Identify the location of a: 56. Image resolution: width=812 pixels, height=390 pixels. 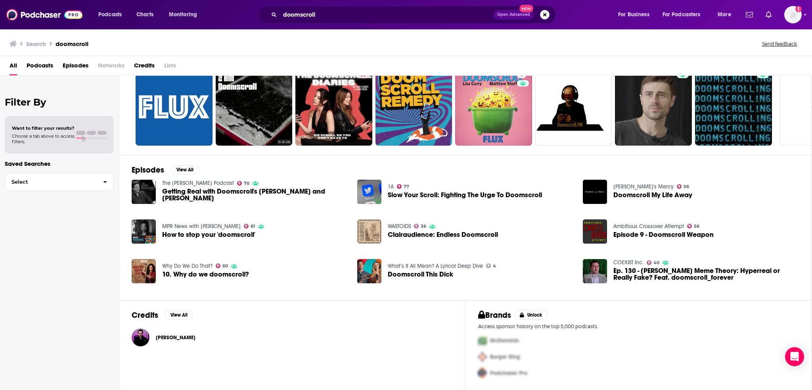
(693, 226).